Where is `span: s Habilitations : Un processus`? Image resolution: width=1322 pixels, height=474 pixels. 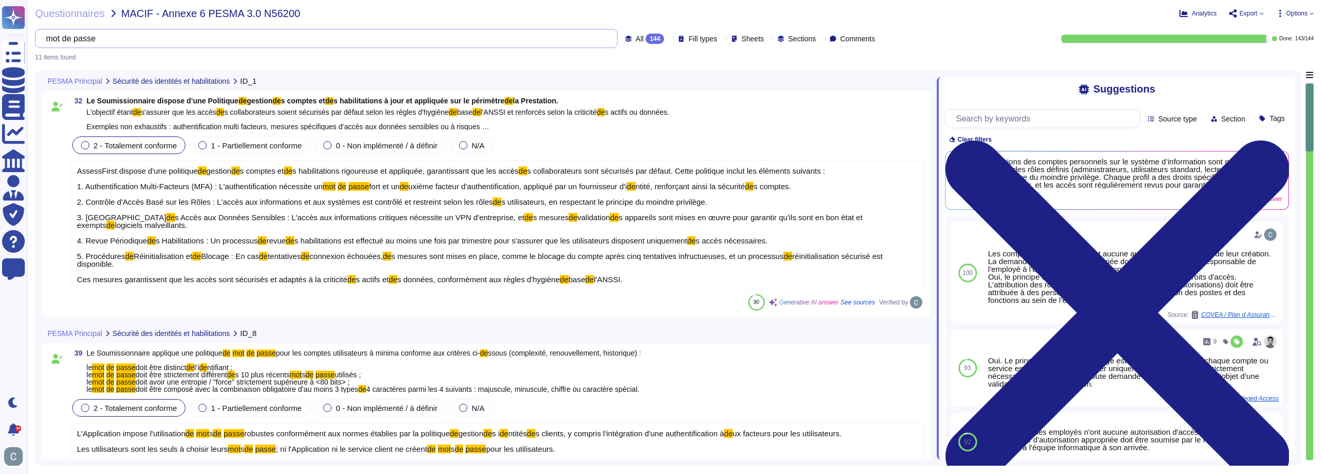 span: s Habilitations : Un processus is located at coordinates (207, 240).